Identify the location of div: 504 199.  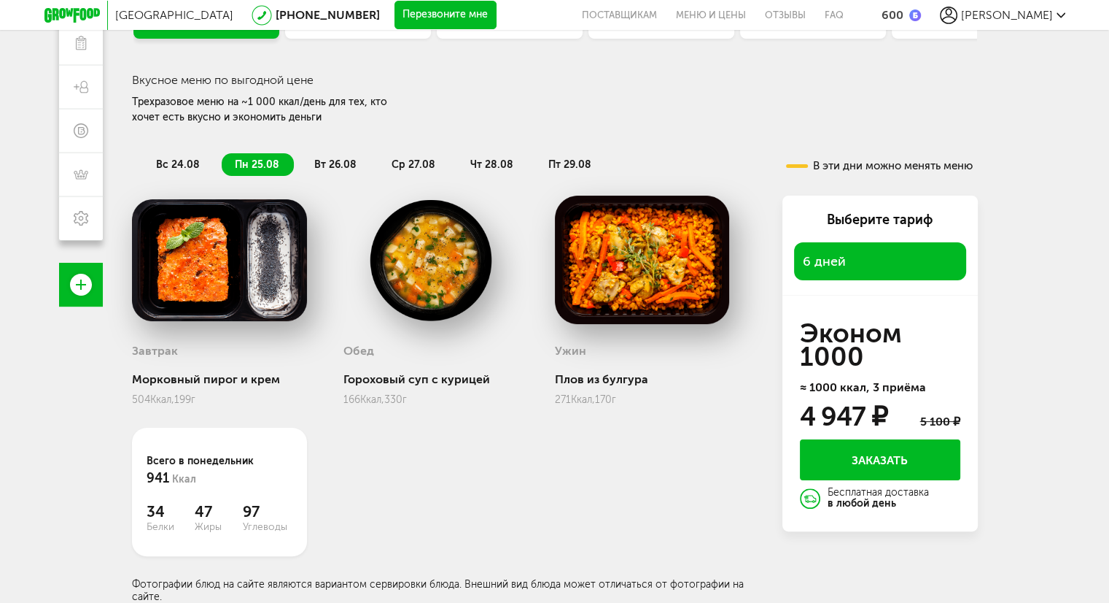
(220, 399).